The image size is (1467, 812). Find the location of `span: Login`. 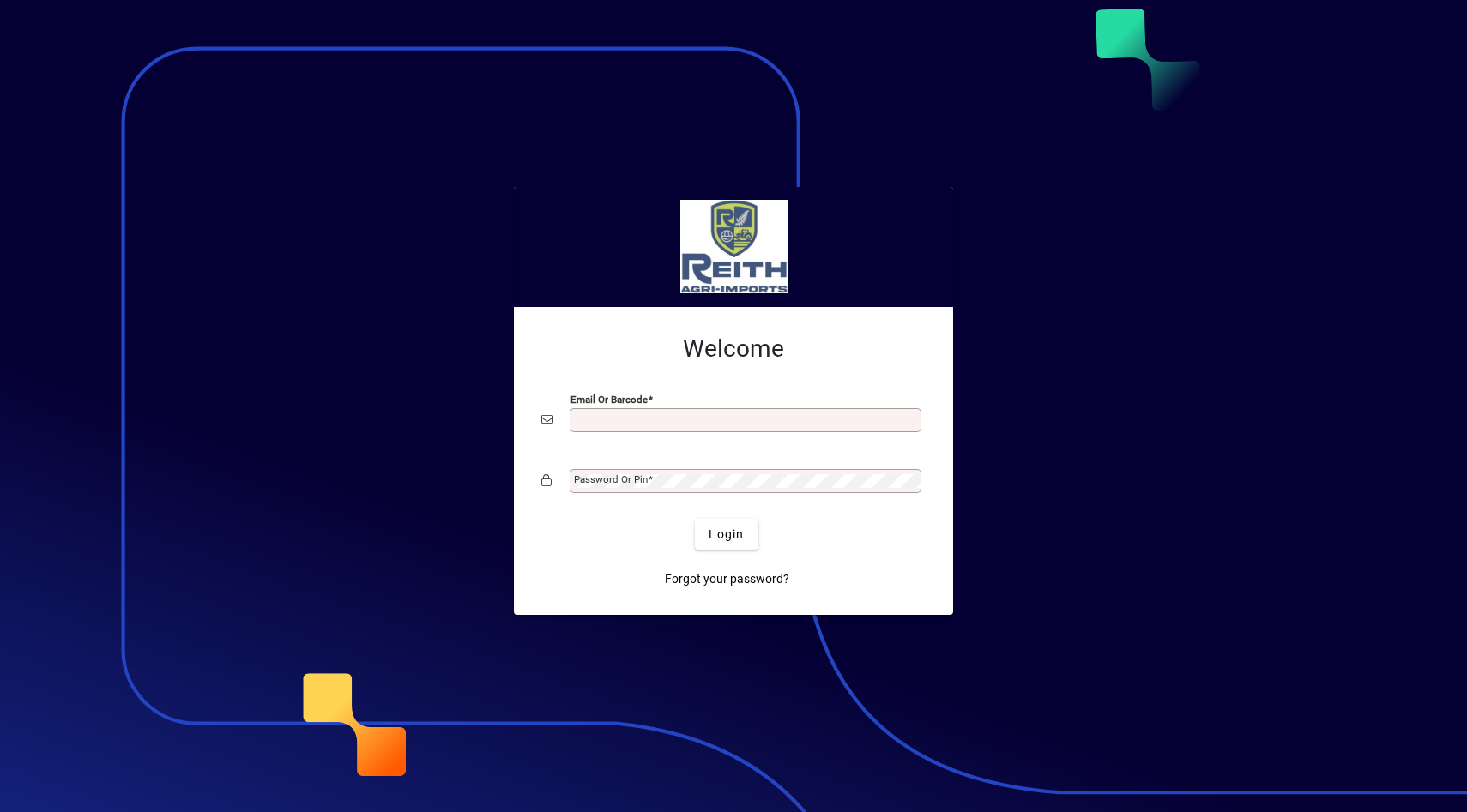

span: Login is located at coordinates (726, 534).